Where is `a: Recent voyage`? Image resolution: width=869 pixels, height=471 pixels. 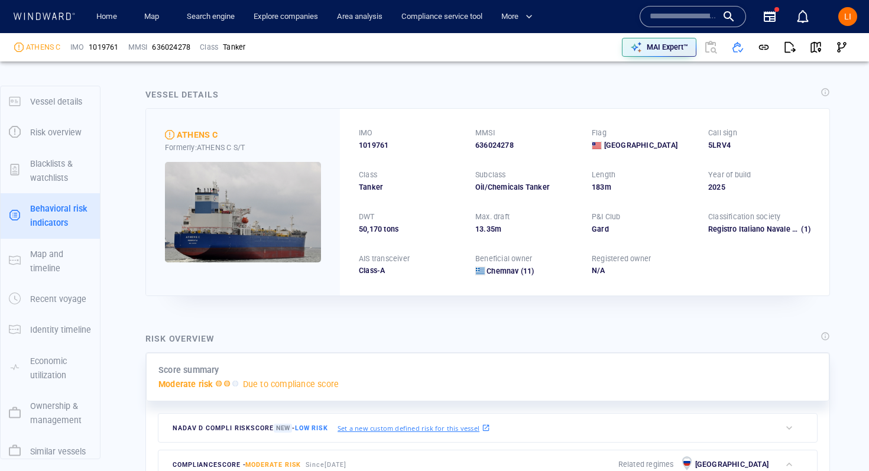
a: Recent voyage is located at coordinates (50, 298).